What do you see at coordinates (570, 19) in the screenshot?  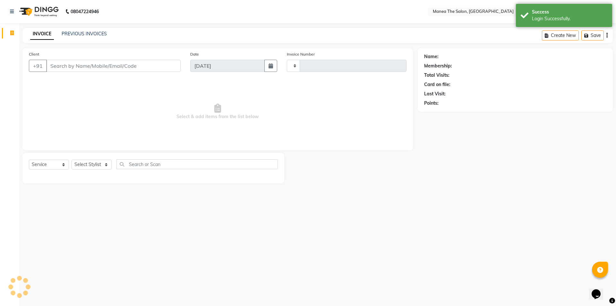 I see `div: Login Successfully.` at bounding box center [570, 19].